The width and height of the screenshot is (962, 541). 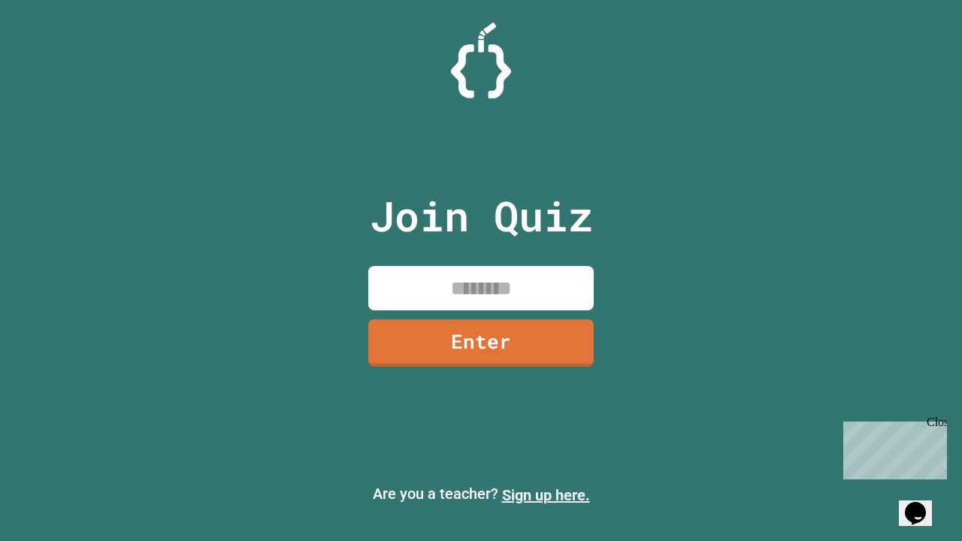 What do you see at coordinates (481, 343) in the screenshot?
I see `a: Enter` at bounding box center [481, 343].